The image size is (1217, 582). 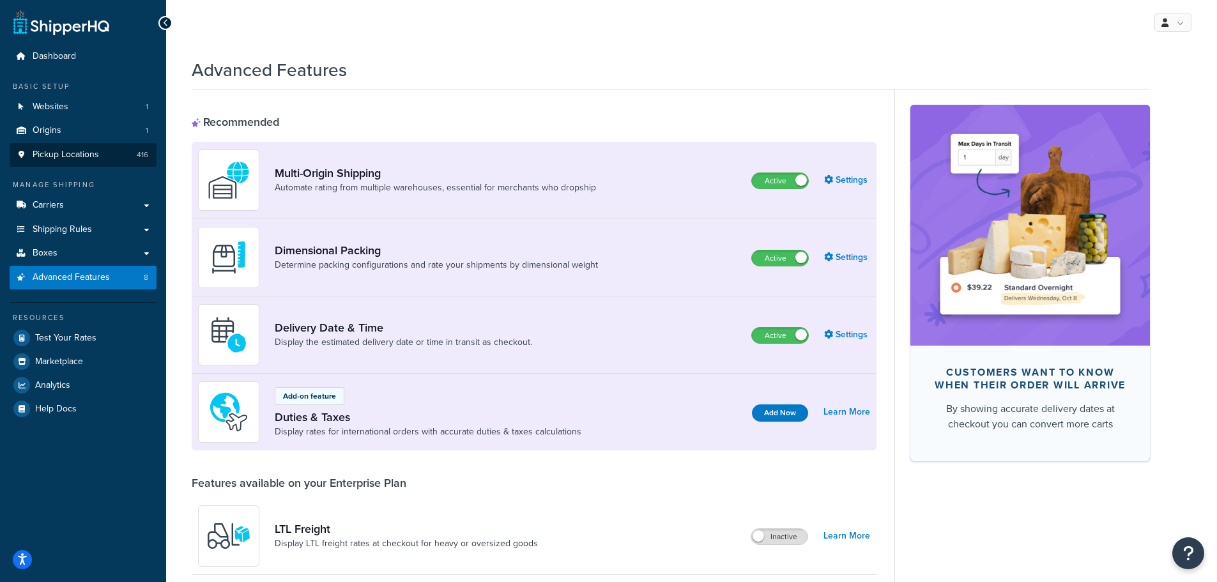 I want to click on button: Open Resource Center, so click(x=1188, y=553).